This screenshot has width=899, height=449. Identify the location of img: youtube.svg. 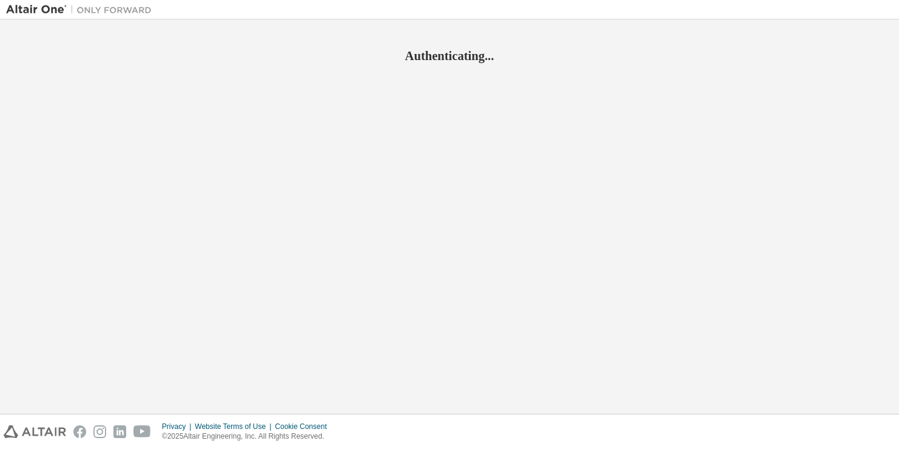
(142, 431).